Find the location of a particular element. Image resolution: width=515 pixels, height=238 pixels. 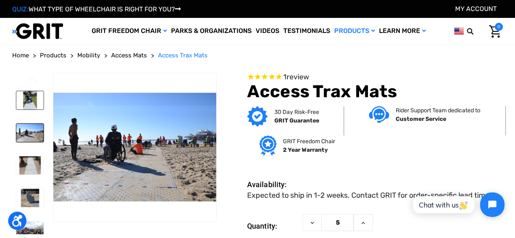

span: Mobility is located at coordinates (89, 55).